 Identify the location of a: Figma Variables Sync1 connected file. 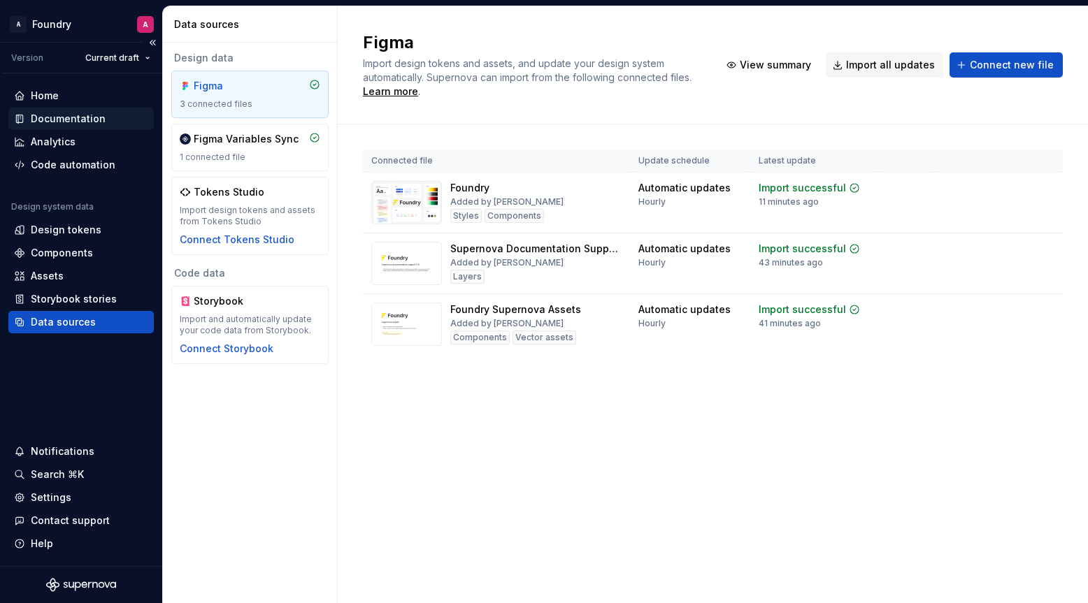
(250, 148).